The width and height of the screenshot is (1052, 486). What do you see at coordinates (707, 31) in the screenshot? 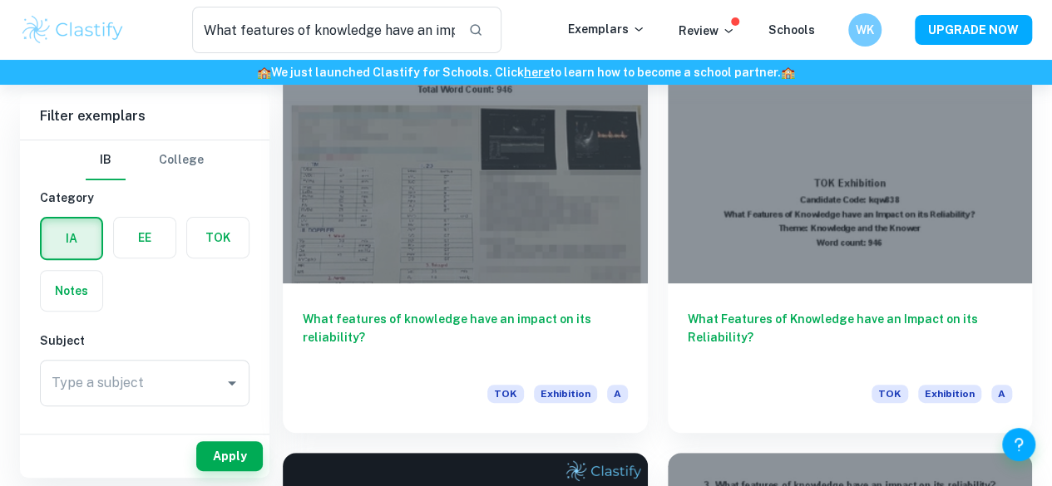
I see `p: Review` at bounding box center [707, 31].